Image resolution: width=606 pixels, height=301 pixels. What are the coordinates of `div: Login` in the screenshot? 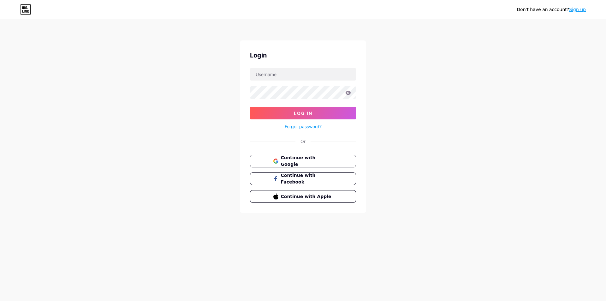 It's located at (303, 55).